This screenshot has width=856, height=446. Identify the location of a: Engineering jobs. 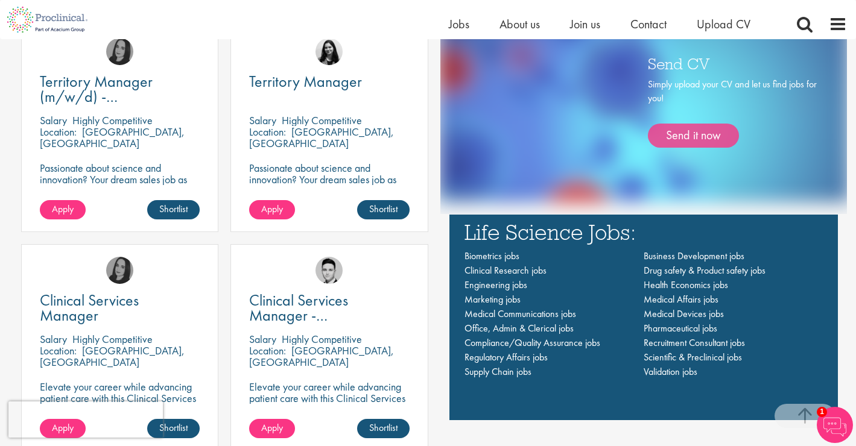
(496, 285).